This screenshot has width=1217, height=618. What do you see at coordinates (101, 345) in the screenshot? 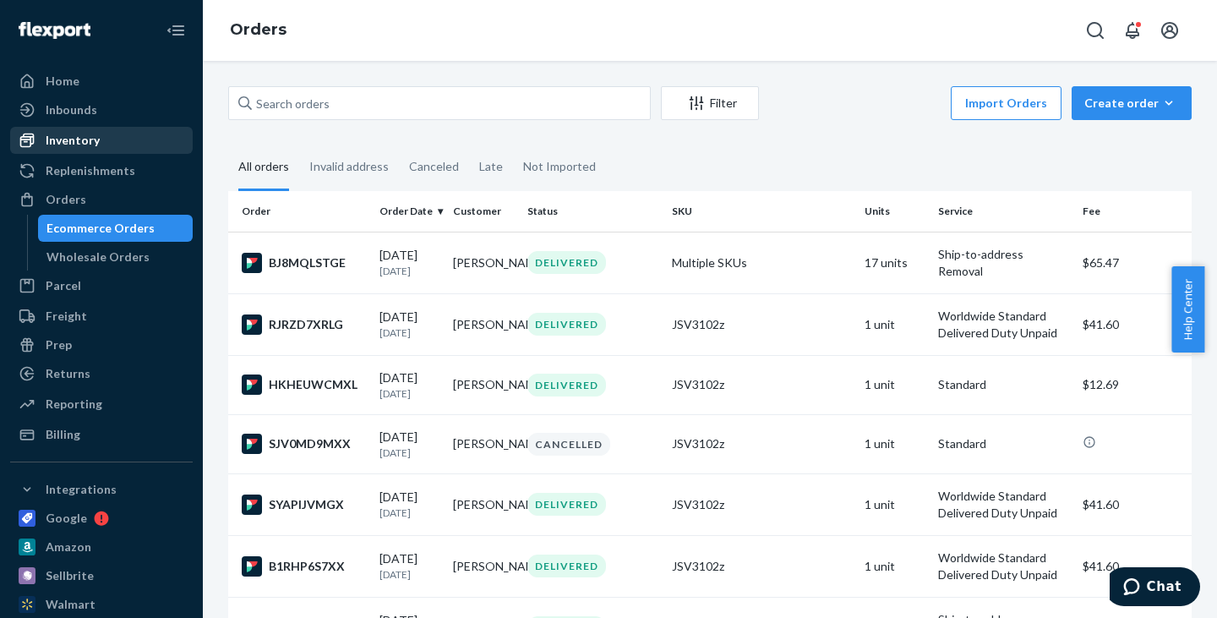
I see `a: Prep` at bounding box center [101, 345].